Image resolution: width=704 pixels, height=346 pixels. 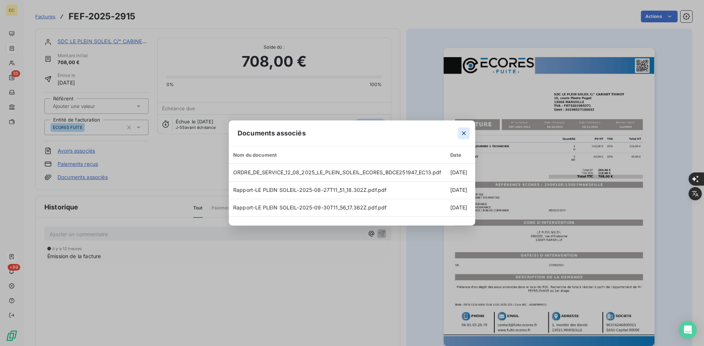 What do you see at coordinates (337, 172) in the screenshot?
I see `span: ORDRE_DE_SERVICE_12_08_2025_LE_PLEIN_SOLEIL_ECORES_BDCE251947_EC13.pdf` at bounding box center [337, 172].